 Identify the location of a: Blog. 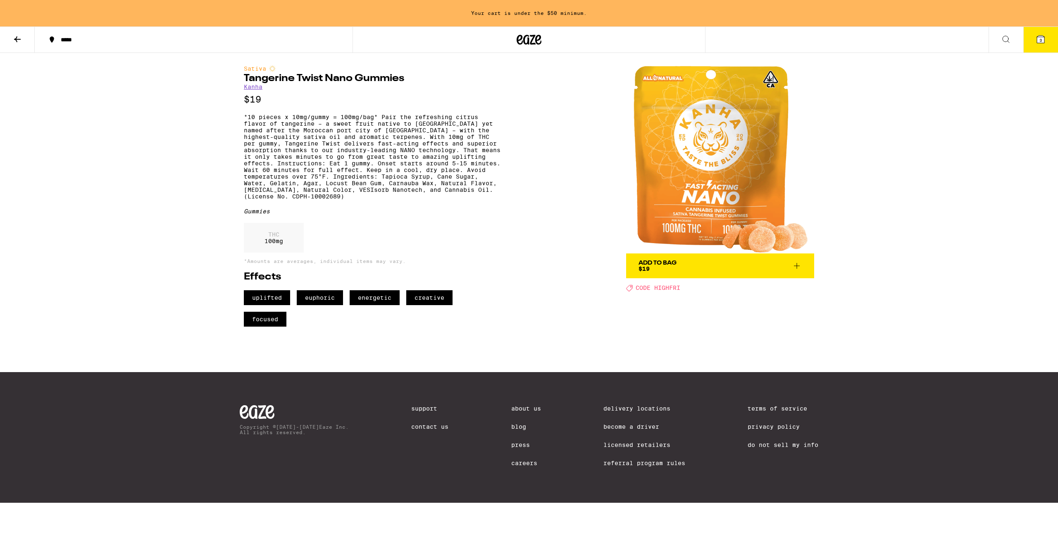
(526, 426).